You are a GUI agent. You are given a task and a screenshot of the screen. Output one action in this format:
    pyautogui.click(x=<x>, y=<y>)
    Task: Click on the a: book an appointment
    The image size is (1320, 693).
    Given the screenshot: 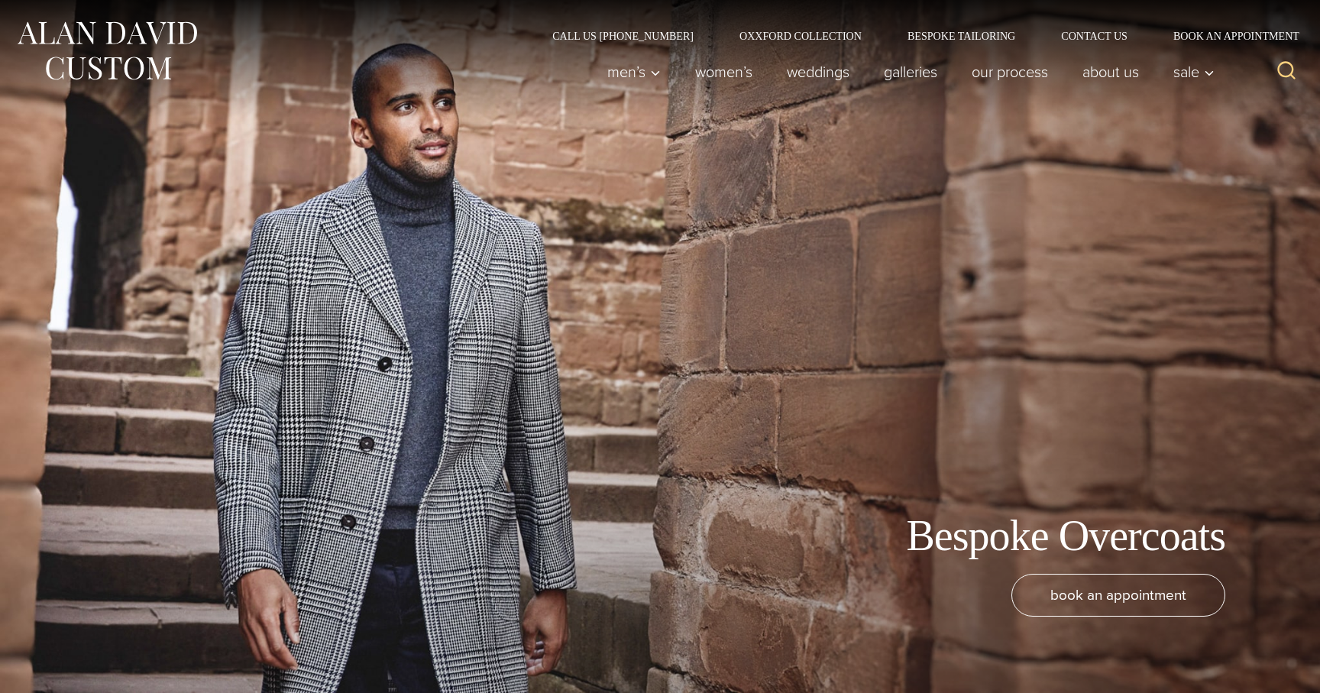 What is the action you would take?
    pyautogui.click(x=1118, y=595)
    